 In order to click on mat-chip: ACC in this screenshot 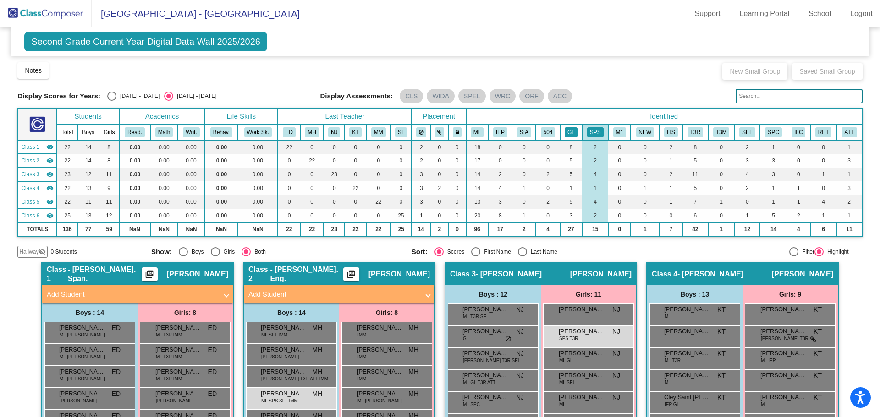, I will do `click(560, 96)`.